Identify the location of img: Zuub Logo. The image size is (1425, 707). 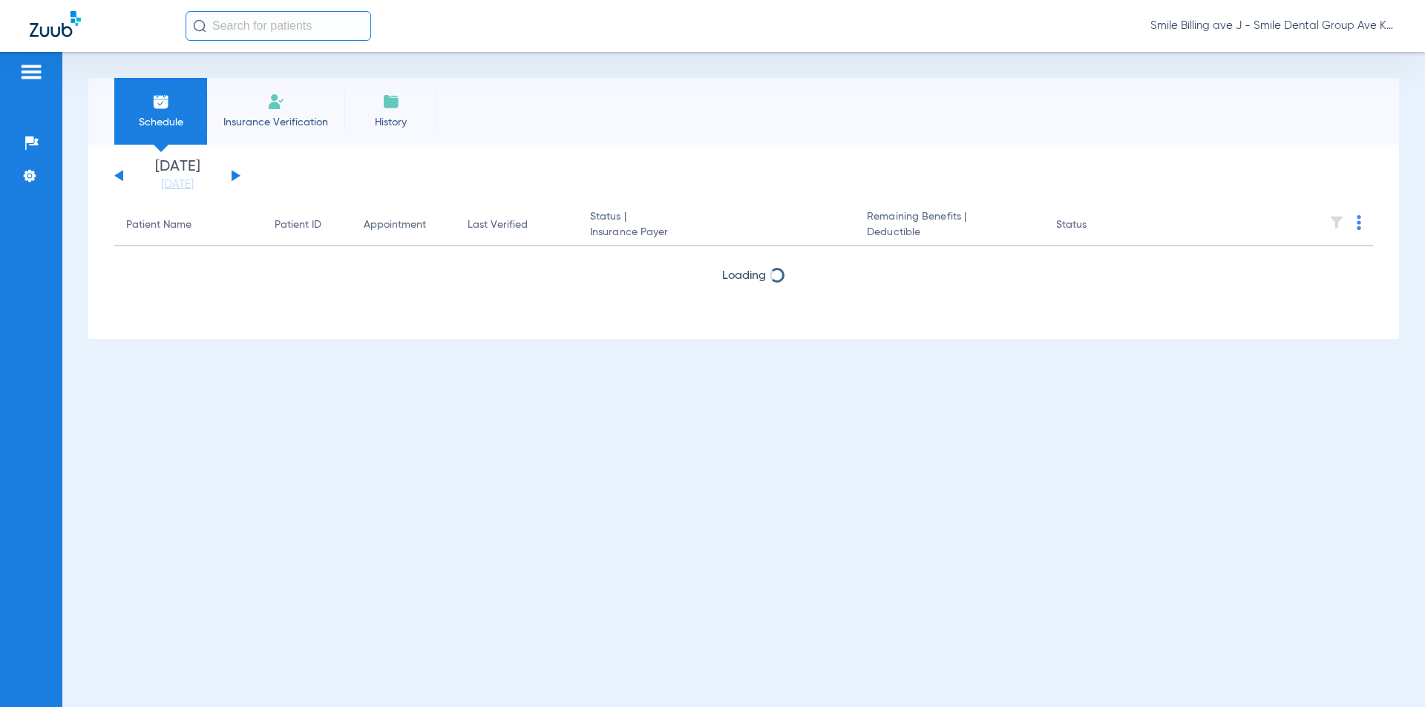
(55, 24).